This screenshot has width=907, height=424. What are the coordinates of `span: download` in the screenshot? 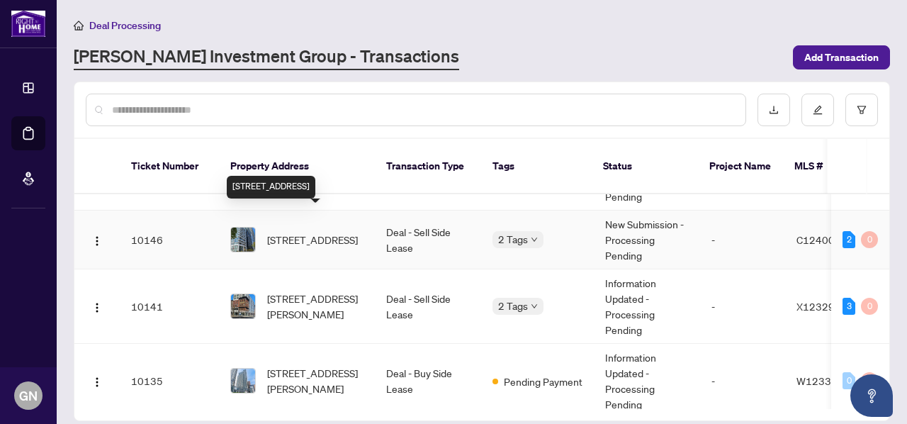 It's located at (774, 110).